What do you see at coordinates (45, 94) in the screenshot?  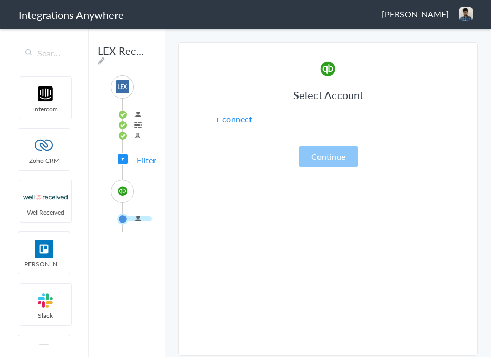 I see `img: intercom-logo.svg` at bounding box center [45, 94].